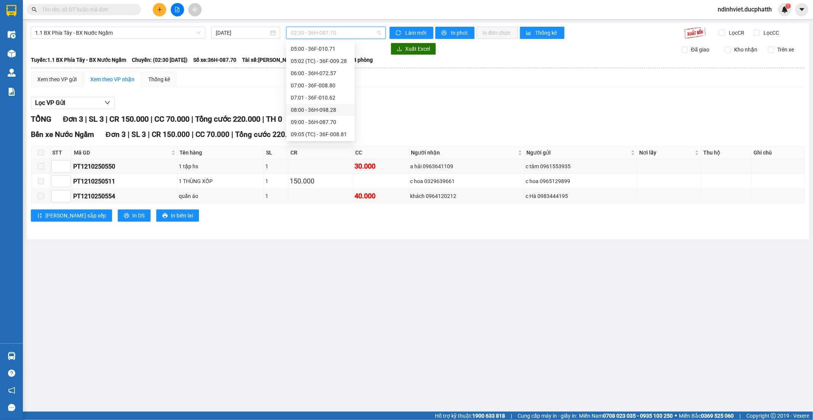 The height and width of the screenshot is (420, 813). Describe the element at coordinates (727, 153) in the screenshot. I see `th: Thu hộ` at that location.